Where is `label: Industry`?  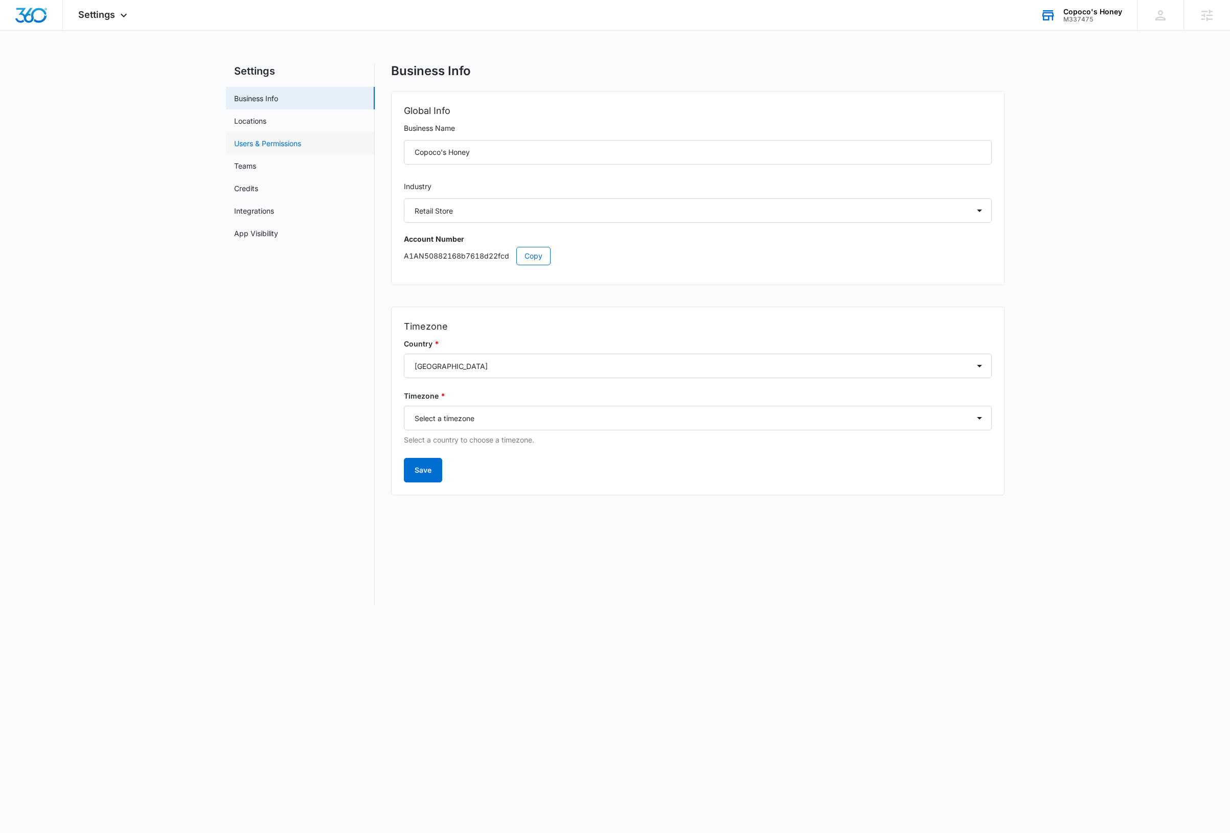
label: Industry is located at coordinates (698, 187).